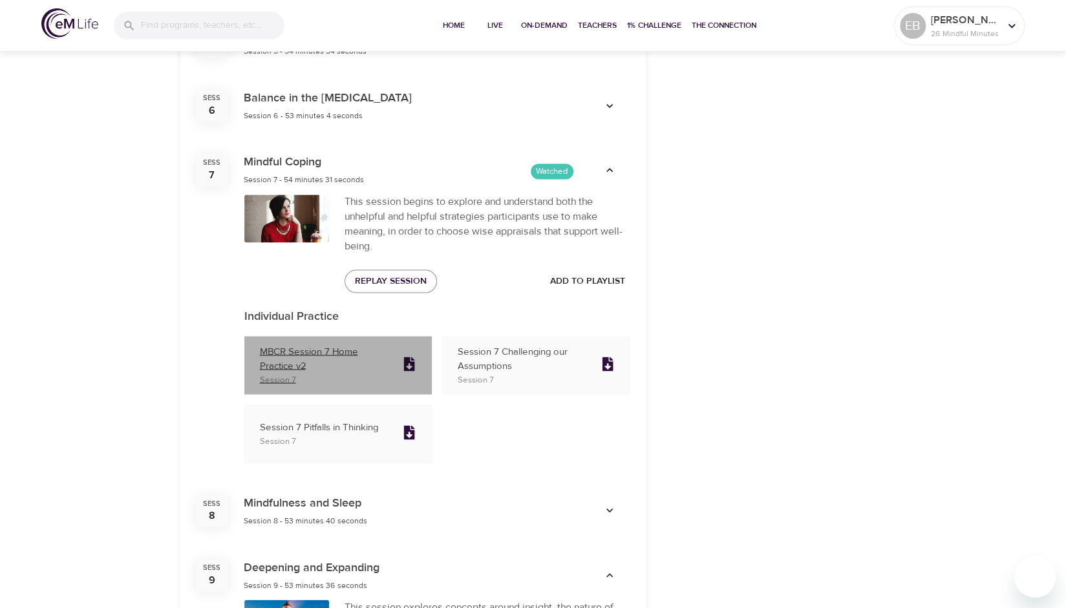 The height and width of the screenshot is (608, 1066). Describe the element at coordinates (390, 281) in the screenshot. I see `button: Replay Session` at that location.